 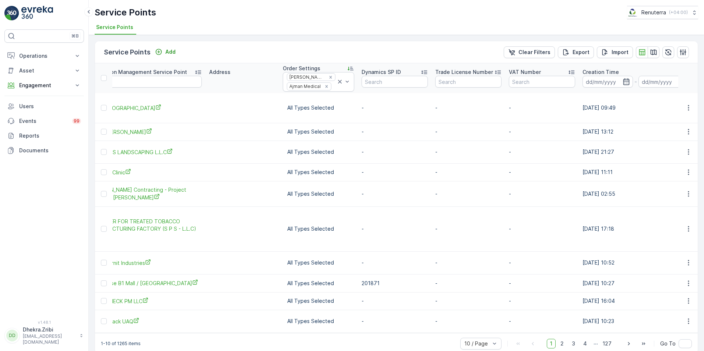 What do you see at coordinates (44, 85) in the screenshot?
I see `button: Engagement` at bounding box center [44, 85].